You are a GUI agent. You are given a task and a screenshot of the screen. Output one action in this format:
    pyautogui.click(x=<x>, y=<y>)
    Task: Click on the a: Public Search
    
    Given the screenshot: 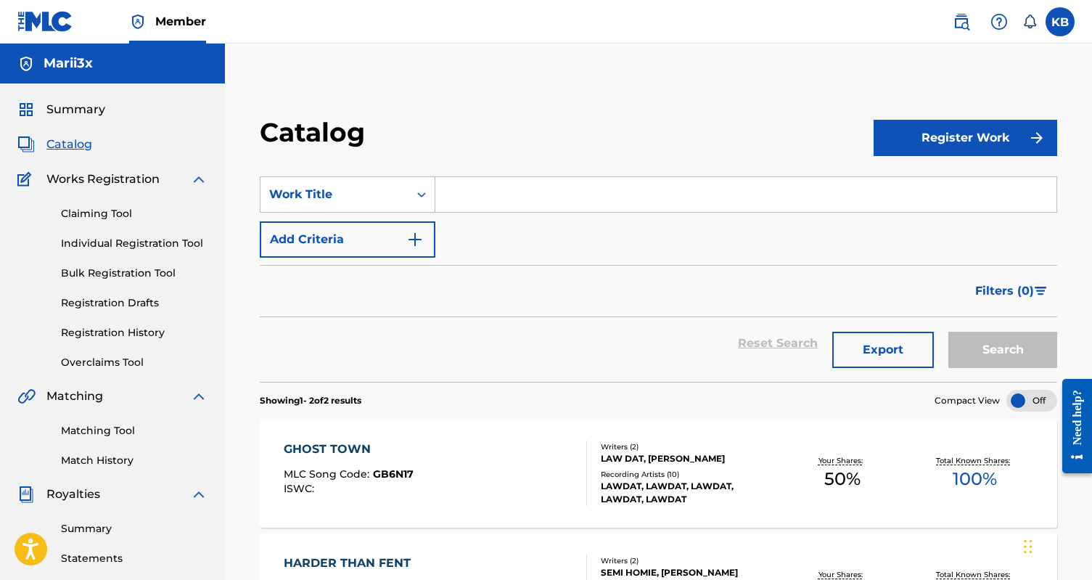 What is the action you would take?
    pyautogui.click(x=961, y=22)
    